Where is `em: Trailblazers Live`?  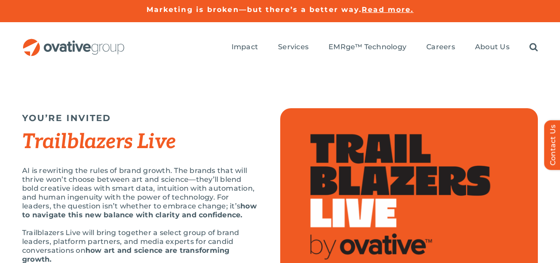
em: Trailblazers Live is located at coordinates (99, 142).